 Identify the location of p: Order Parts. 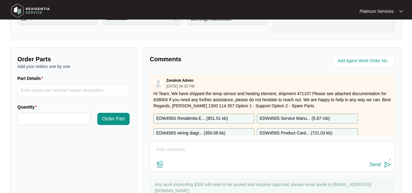
(74, 59).